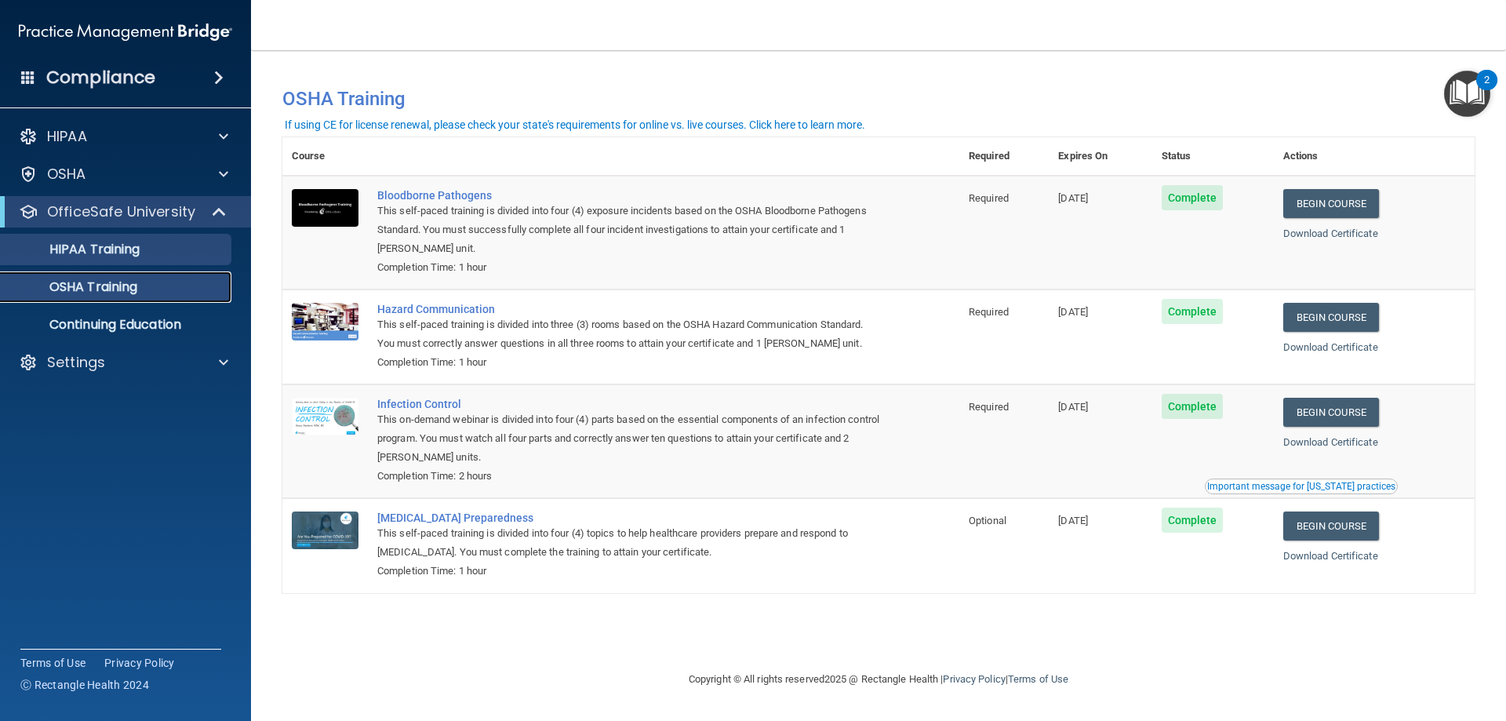  What do you see at coordinates (121, 212) in the screenshot?
I see `p: OfficeSafe University` at bounding box center [121, 212].